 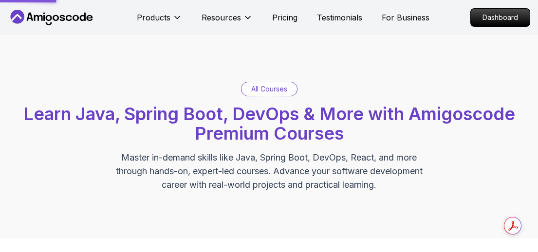 What do you see at coordinates (339, 18) in the screenshot?
I see `p: Testimonials` at bounding box center [339, 18].